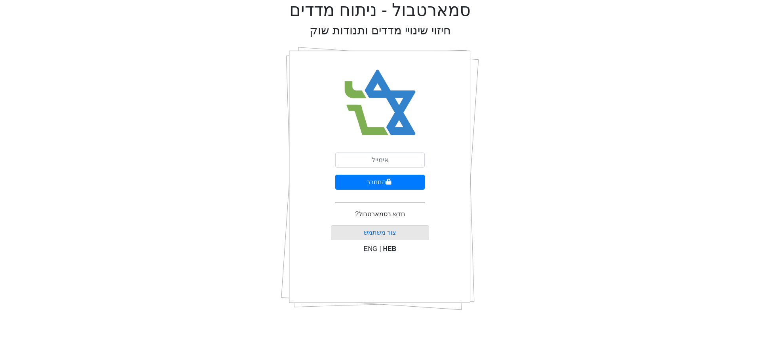 The width and height of the screenshot is (760, 360). I want to click on span: ENG, so click(370, 249).